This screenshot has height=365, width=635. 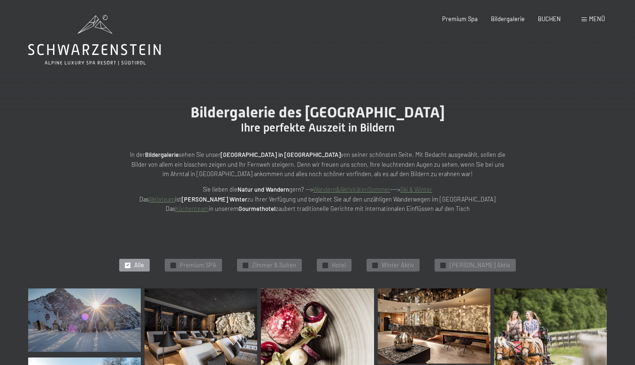 I want to click on span: Hotel, so click(x=339, y=265).